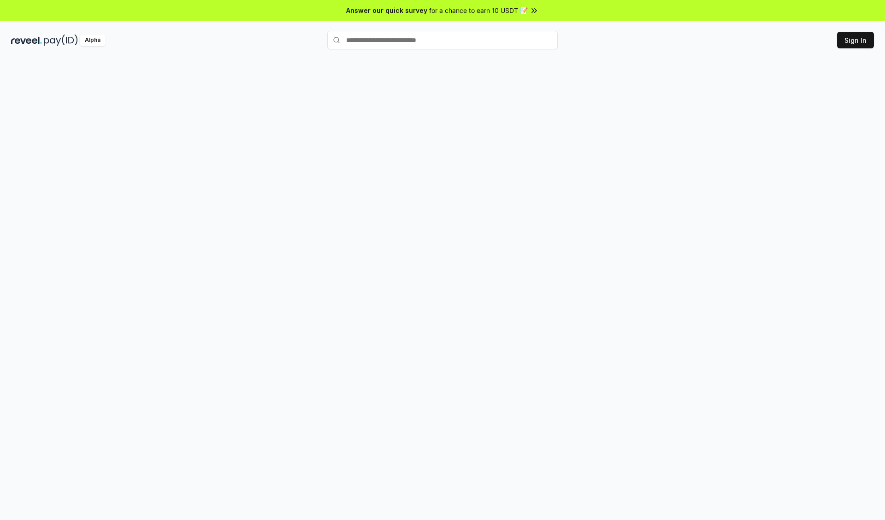  What do you see at coordinates (61, 40) in the screenshot?
I see `img: pay_id` at bounding box center [61, 40].